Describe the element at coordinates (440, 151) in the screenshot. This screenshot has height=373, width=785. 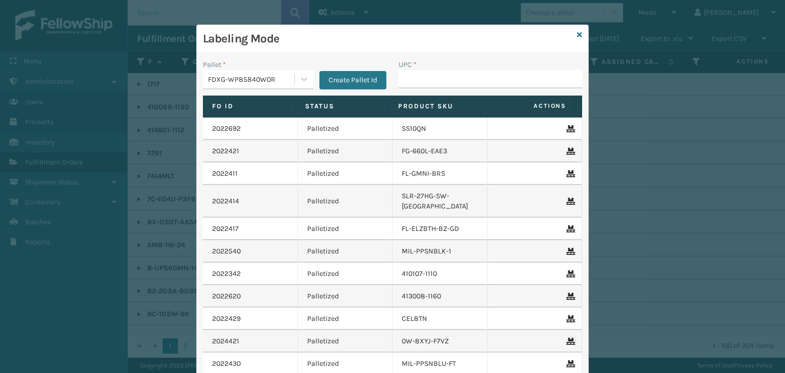
I see `td: FG-660L-EAE3` at that location.